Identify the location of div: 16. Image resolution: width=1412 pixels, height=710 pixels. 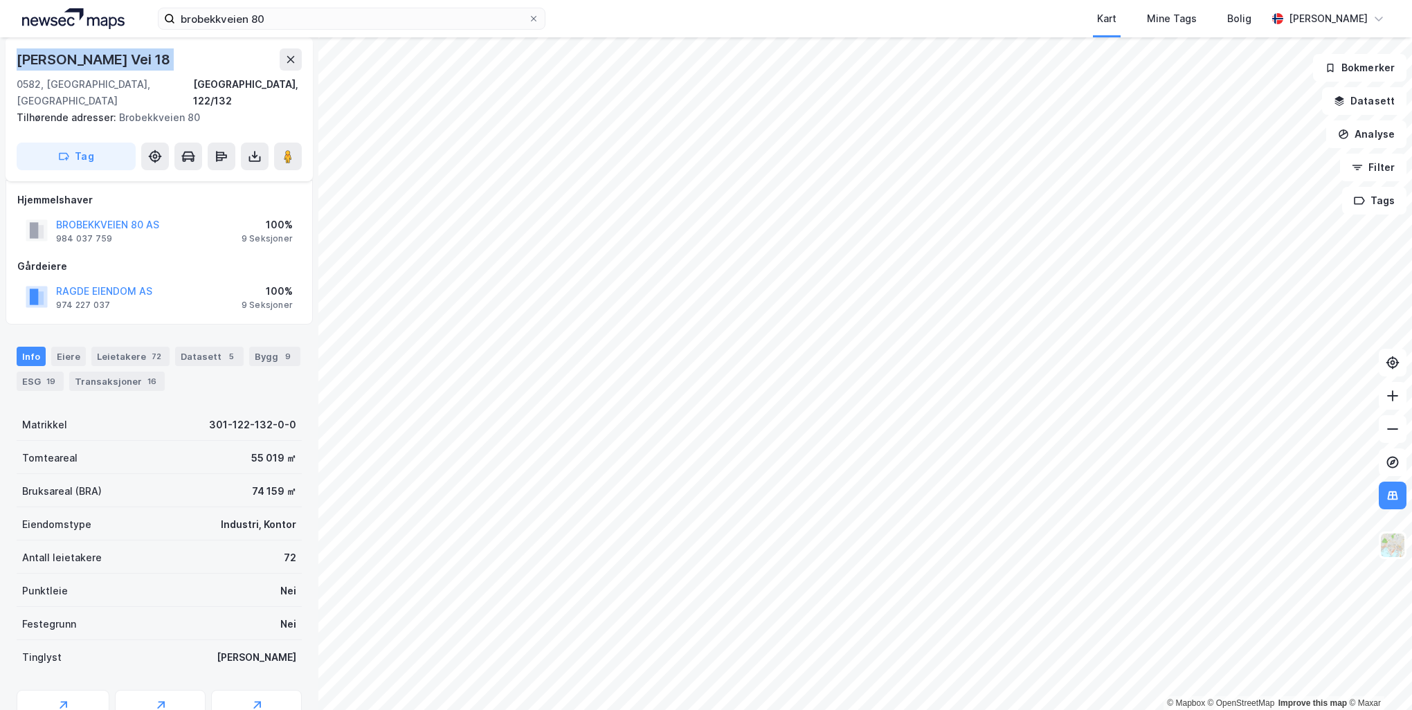
(152, 381).